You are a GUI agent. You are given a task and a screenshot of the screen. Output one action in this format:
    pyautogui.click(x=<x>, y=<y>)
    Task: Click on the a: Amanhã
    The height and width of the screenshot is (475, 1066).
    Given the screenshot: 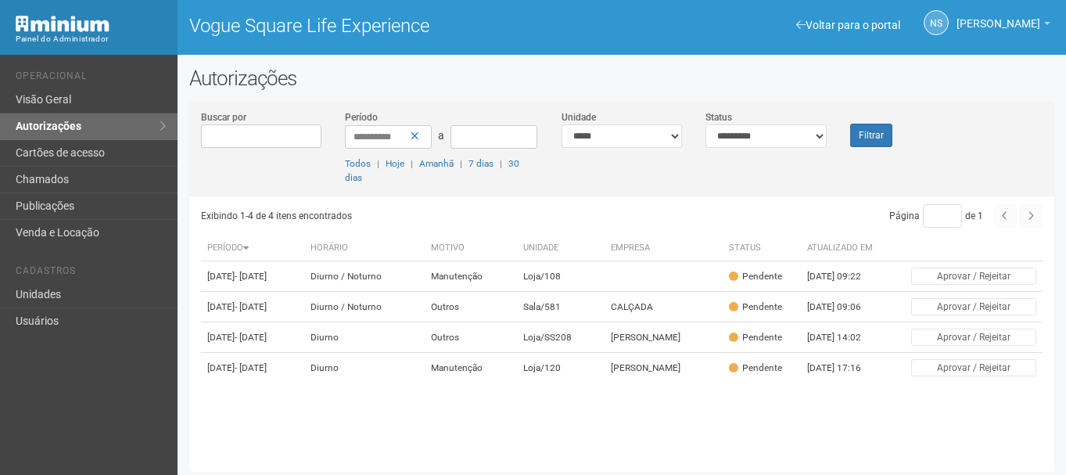 What is the action you would take?
    pyautogui.click(x=437, y=164)
    